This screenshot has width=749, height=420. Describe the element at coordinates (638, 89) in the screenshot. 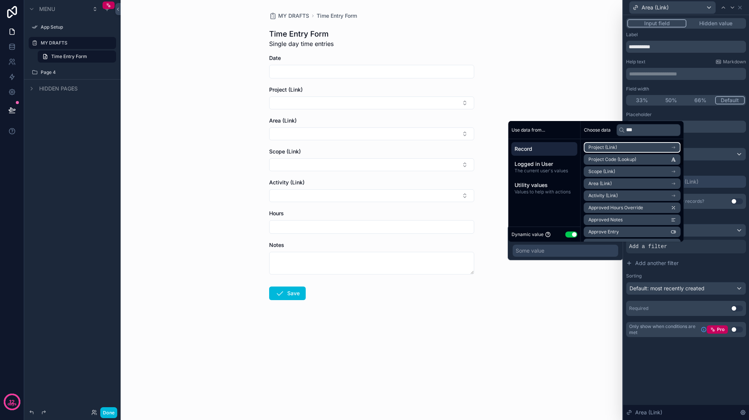

I see `label: Field width` at that location.